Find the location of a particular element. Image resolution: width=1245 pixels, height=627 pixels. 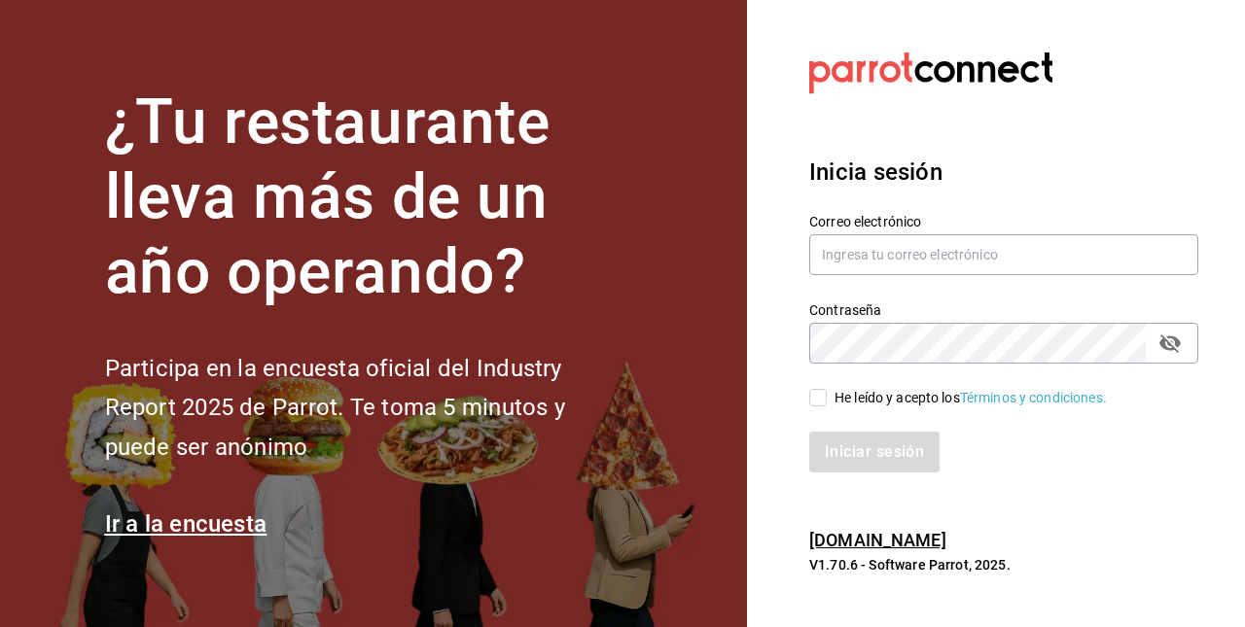

p: V1.70.6 - Software Parrot, 2025. is located at coordinates (1004, 565).